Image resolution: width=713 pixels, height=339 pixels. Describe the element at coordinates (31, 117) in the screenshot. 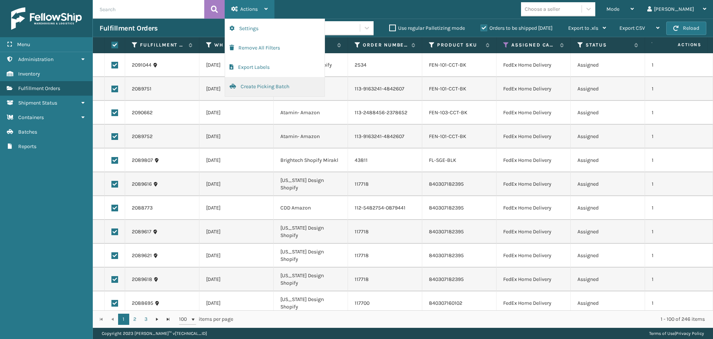

I see `span: Containers` at that location.